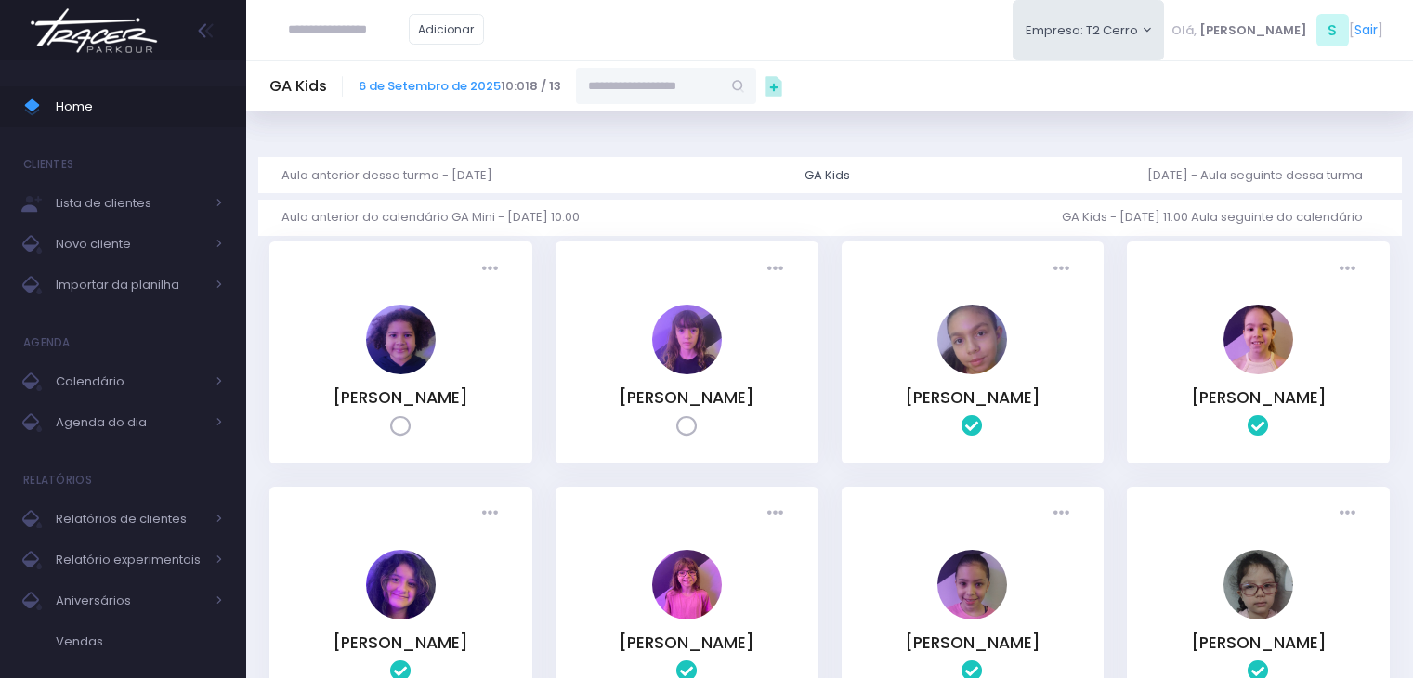  I want to click on img: Alice Borges Ribeiro, so click(972, 339).